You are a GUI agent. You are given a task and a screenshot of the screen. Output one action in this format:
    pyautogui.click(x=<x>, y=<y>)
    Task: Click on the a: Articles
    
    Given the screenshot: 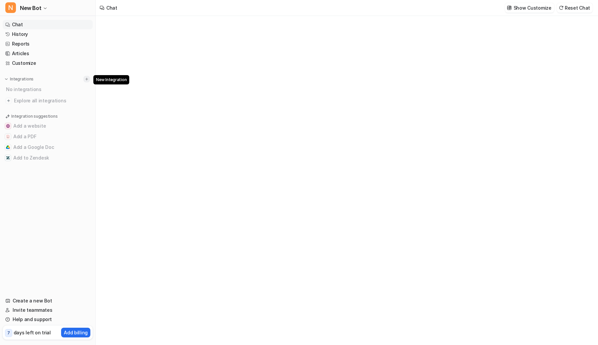 What is the action you would take?
    pyautogui.click(x=47, y=53)
    